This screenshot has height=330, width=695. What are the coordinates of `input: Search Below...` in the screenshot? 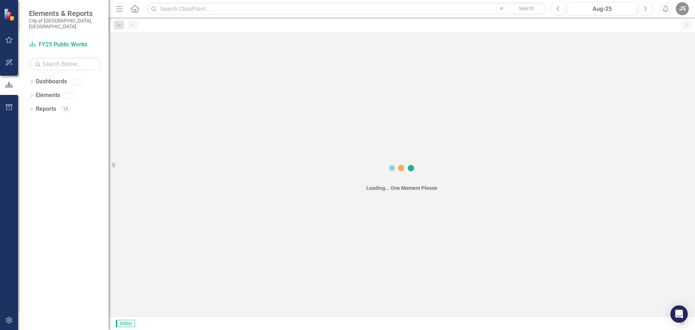 It's located at (65, 64).